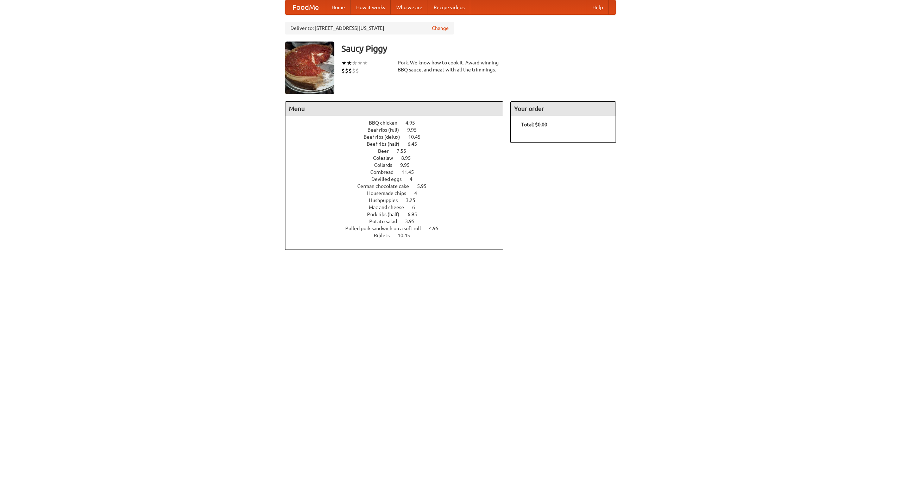 This screenshot has height=498, width=901. Describe the element at coordinates (534, 125) in the screenshot. I see `b: Total: $0.00` at that location.